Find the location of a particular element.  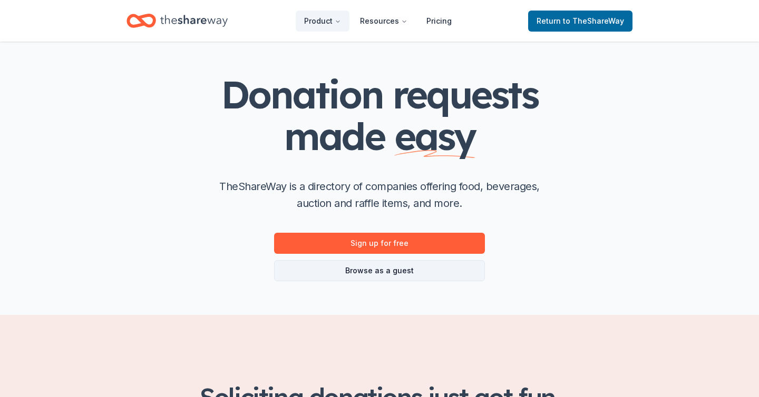

a: Home is located at coordinates (177, 21).